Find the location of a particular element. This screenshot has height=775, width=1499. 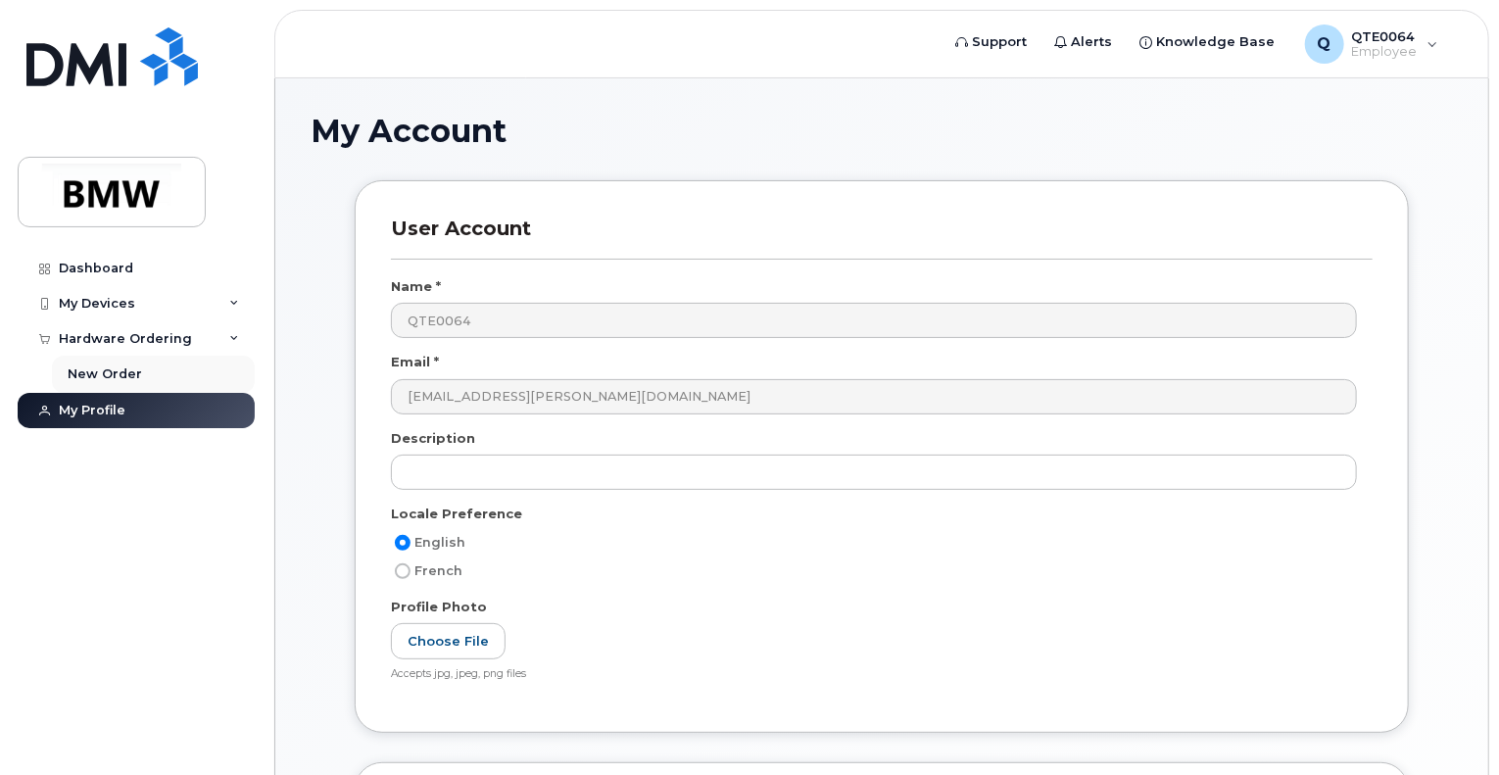

input: English is located at coordinates (403, 543).